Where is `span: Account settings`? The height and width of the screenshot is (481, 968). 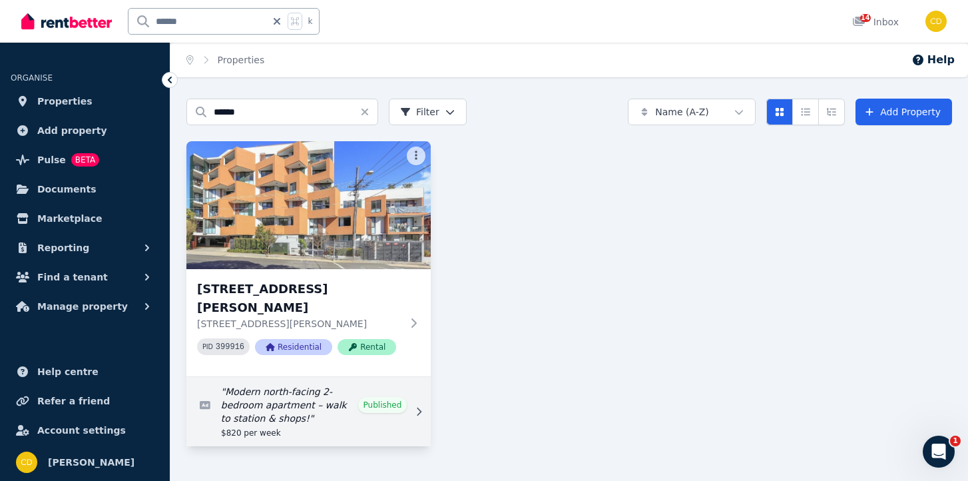 span: Account settings is located at coordinates (81, 430).